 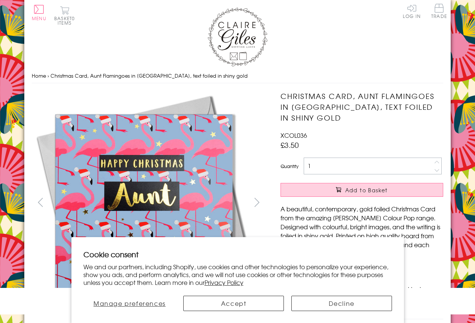 What do you see at coordinates (362, 190) in the screenshot?
I see `button: Add to Basket` at bounding box center [362, 190].